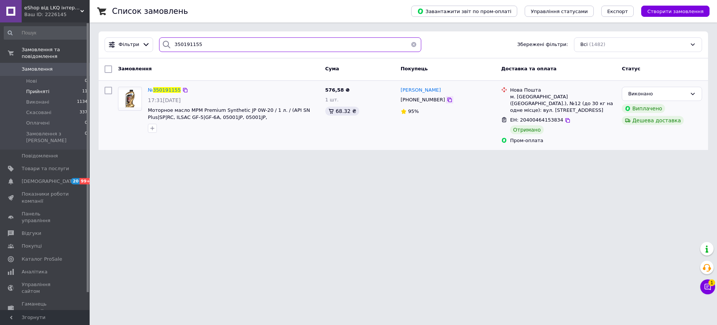  What do you see at coordinates (464, 11) in the screenshot?
I see `button: Завантажити звіт по пром-оплаті` at bounding box center [464, 11].